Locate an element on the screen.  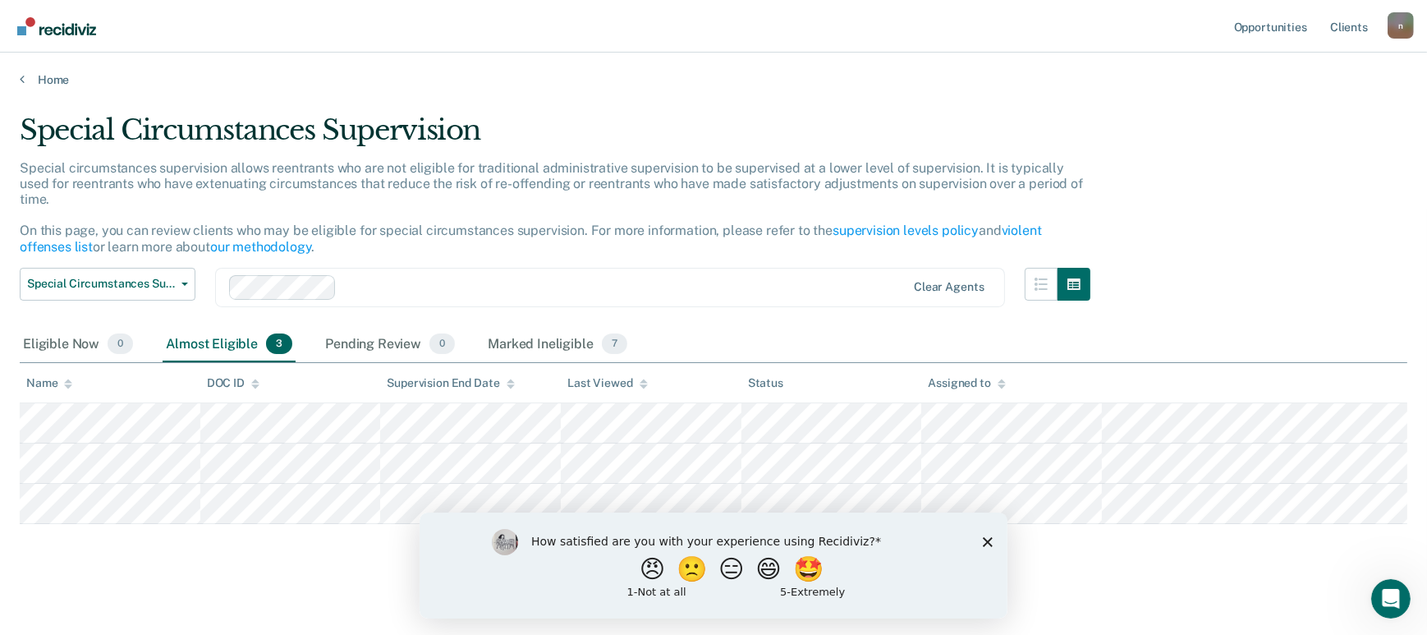
div: Pending Review0 is located at coordinates (390, 345).